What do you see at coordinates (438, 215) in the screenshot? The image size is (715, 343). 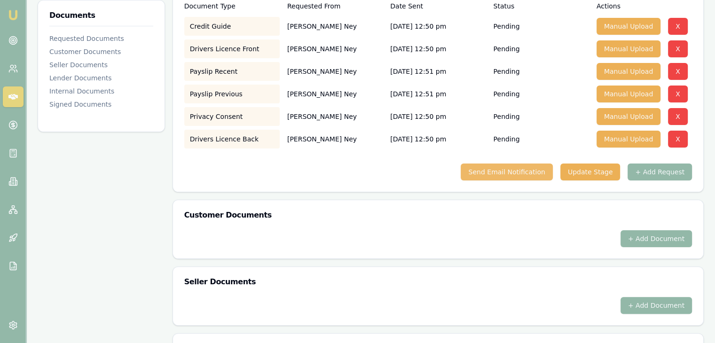 I see `h3: Customer Documents` at bounding box center [438, 215].